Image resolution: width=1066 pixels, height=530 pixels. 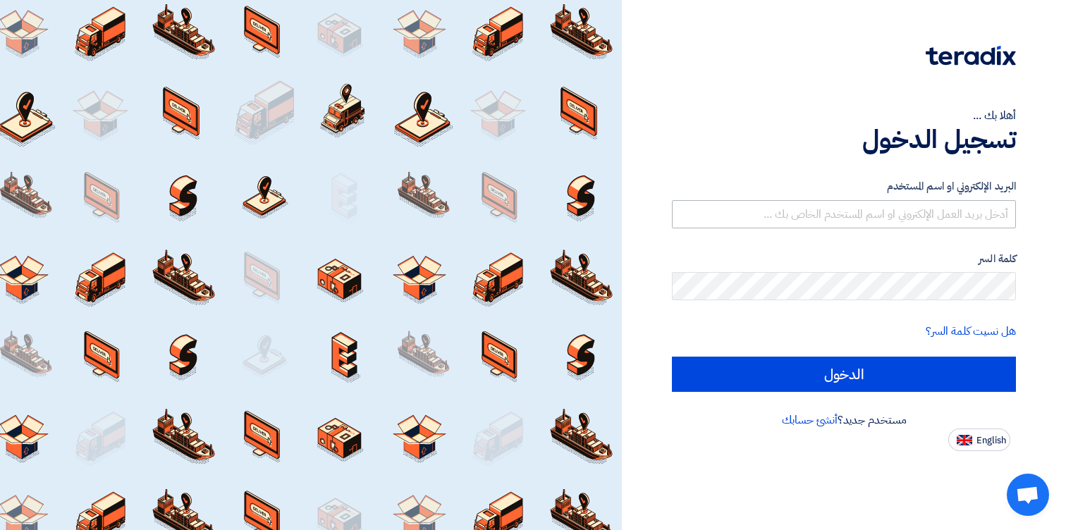 What do you see at coordinates (809, 420) in the screenshot?
I see `a: أنشئ حسابك` at bounding box center [809, 420].